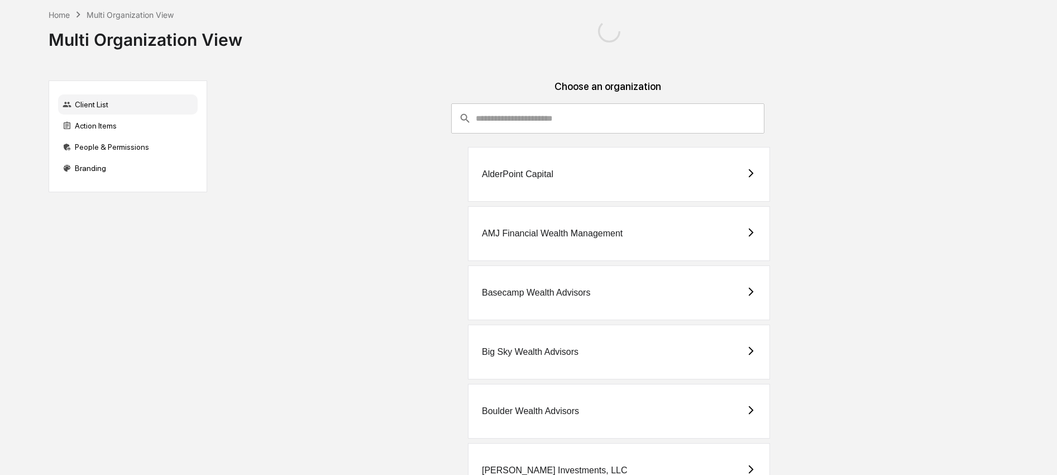 The height and width of the screenshot is (475, 1057). What do you see at coordinates (530, 352) in the screenshot?
I see `div: Big Sky Wealth Advisors` at bounding box center [530, 352].